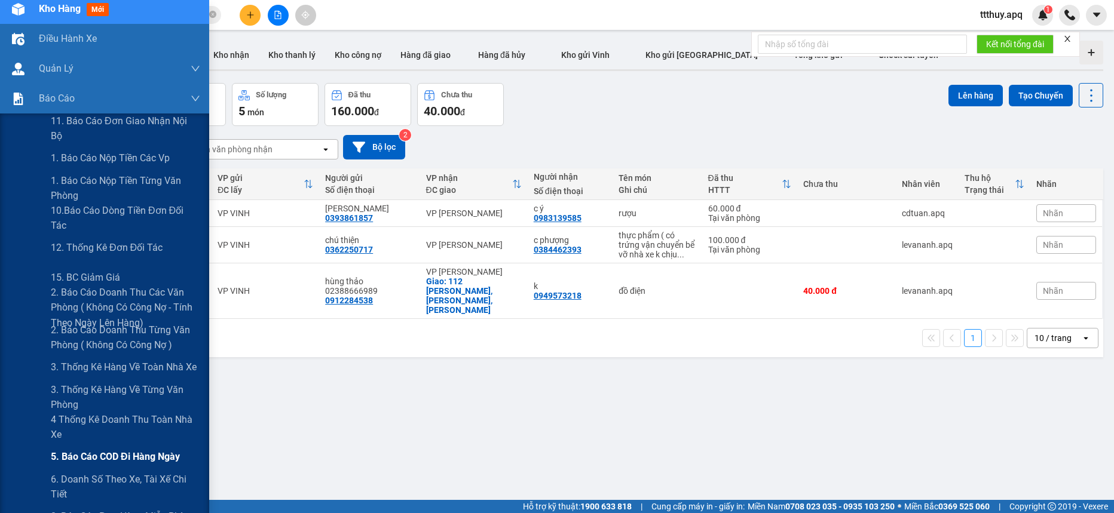  Describe the element at coordinates (124, 367) in the screenshot. I see `span: 3. Thống kê hàng về toàn nhà xe` at that location.